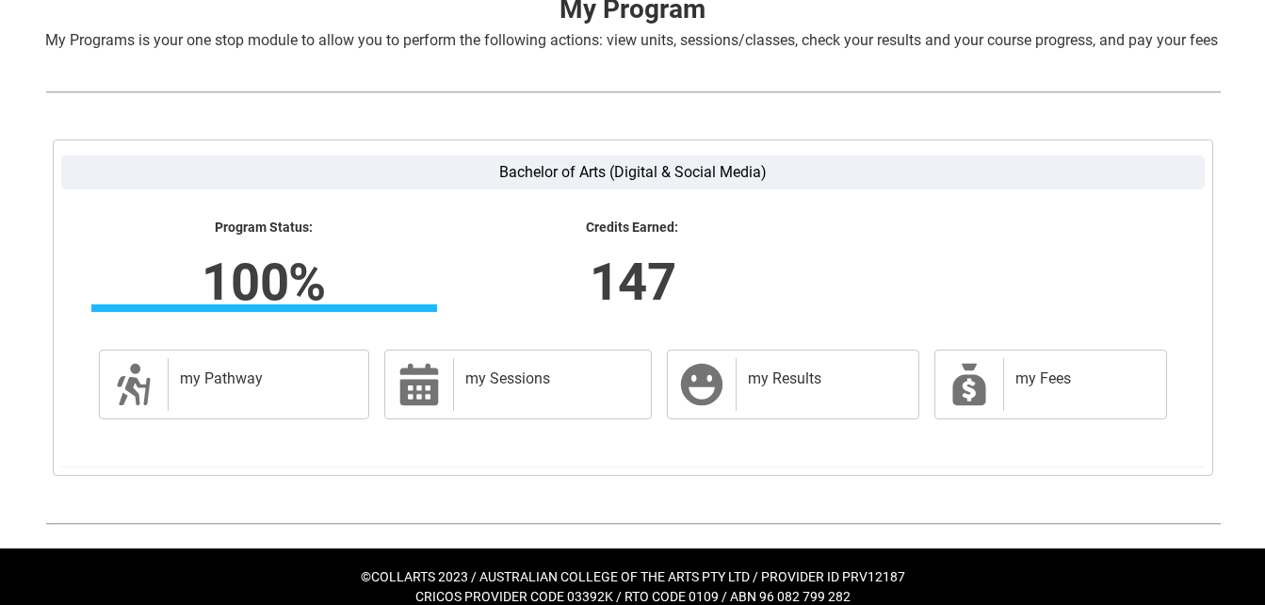 This screenshot has width=1265, height=605. I want to click on lightning-formatted-text: Credits Earned:, so click(632, 228).